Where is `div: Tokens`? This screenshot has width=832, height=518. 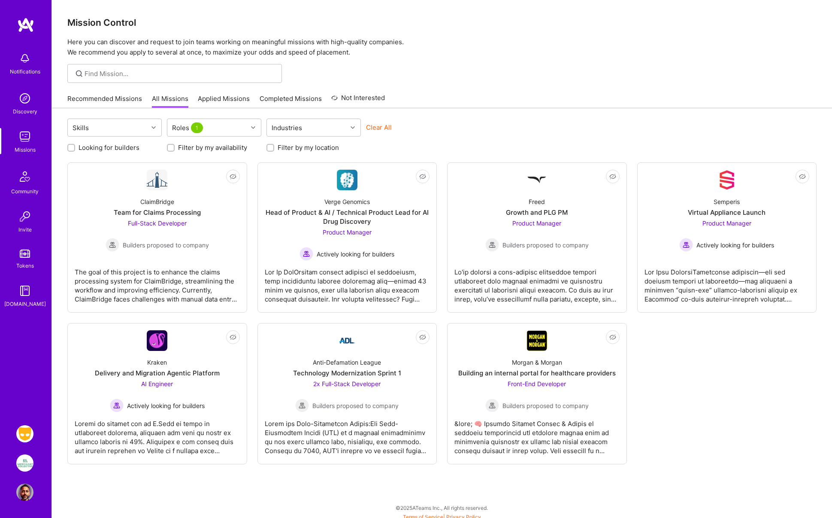 div: Tokens is located at coordinates (25, 265).